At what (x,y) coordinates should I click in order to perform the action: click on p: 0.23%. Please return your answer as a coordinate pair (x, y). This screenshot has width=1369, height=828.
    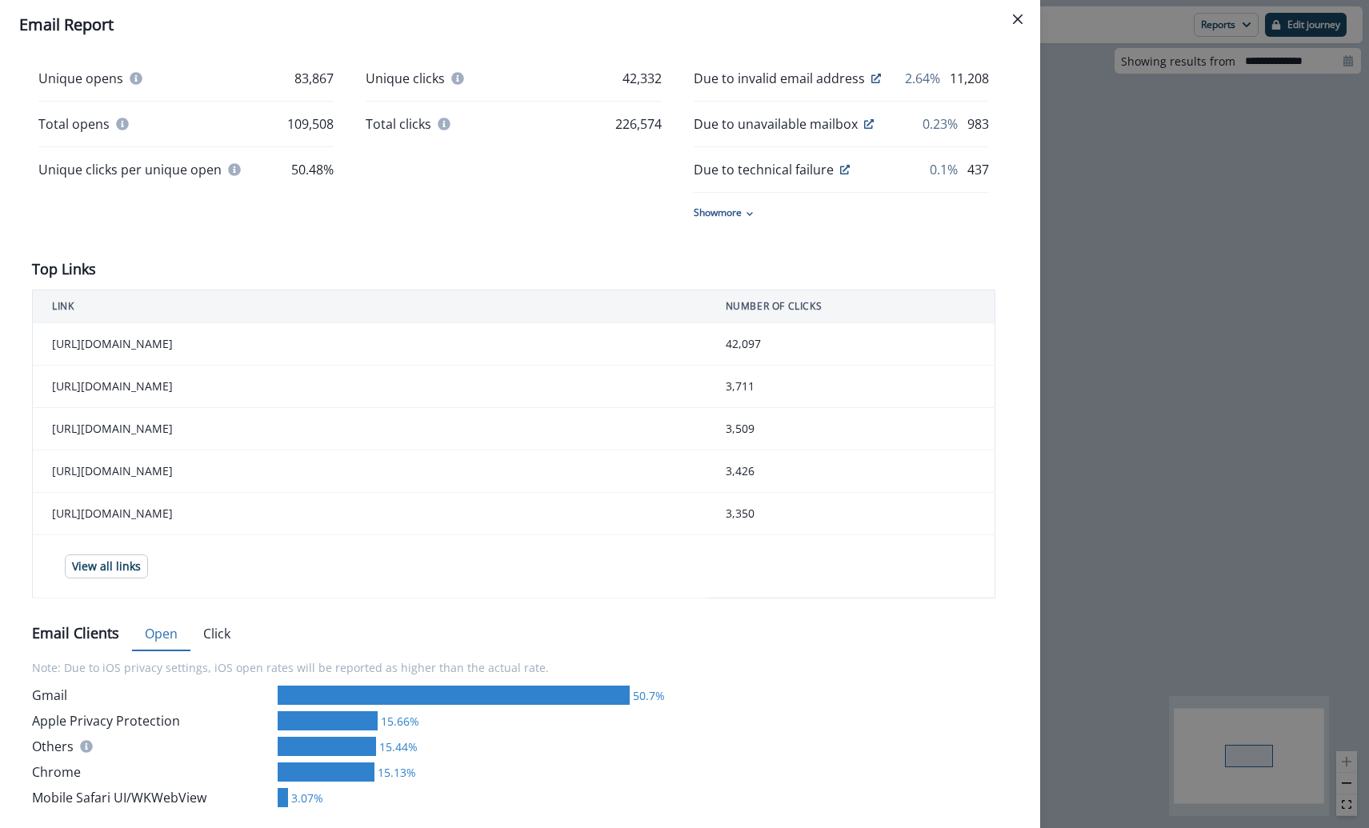
    Looking at the image, I should click on (940, 124).